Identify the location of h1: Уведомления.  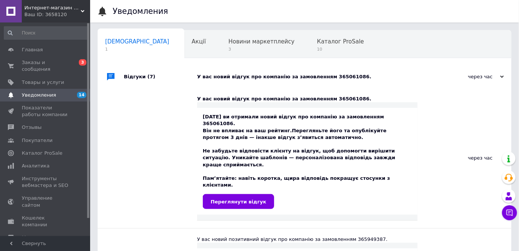
(140, 11).